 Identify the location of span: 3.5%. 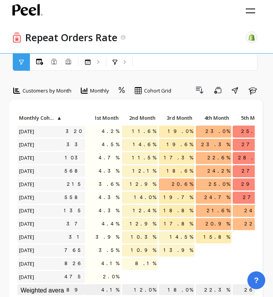
(109, 250).